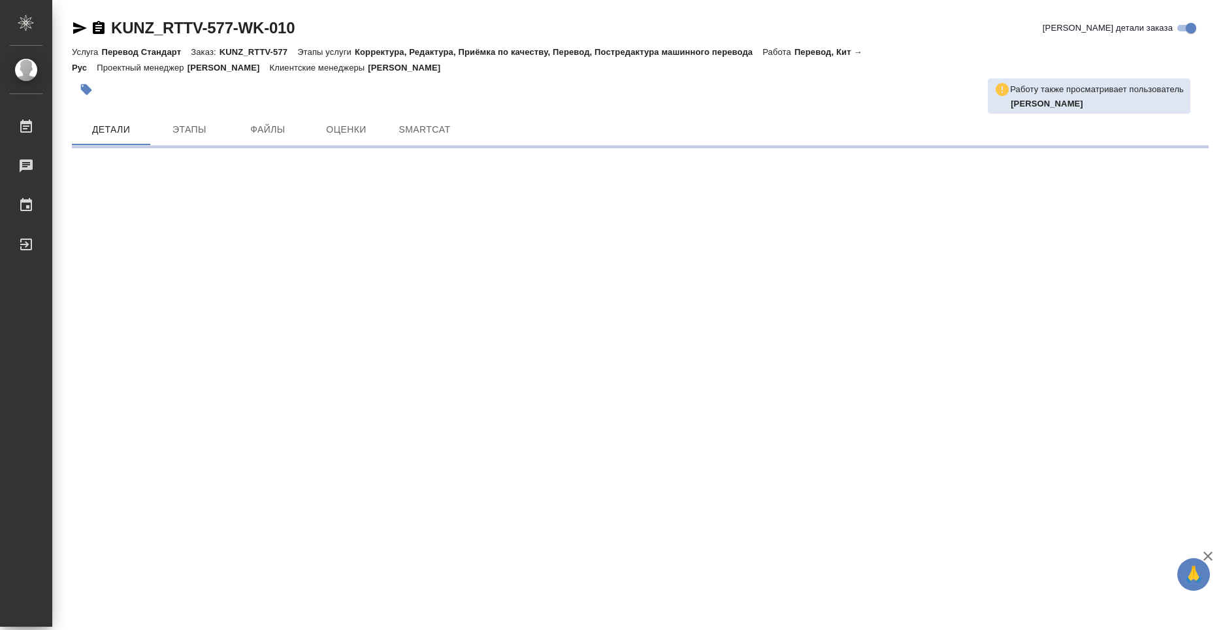 The width and height of the screenshot is (1223, 630). Describe the element at coordinates (80, 28) in the screenshot. I see `button: Скопировать ссылку для ЯМессенджера` at that location.